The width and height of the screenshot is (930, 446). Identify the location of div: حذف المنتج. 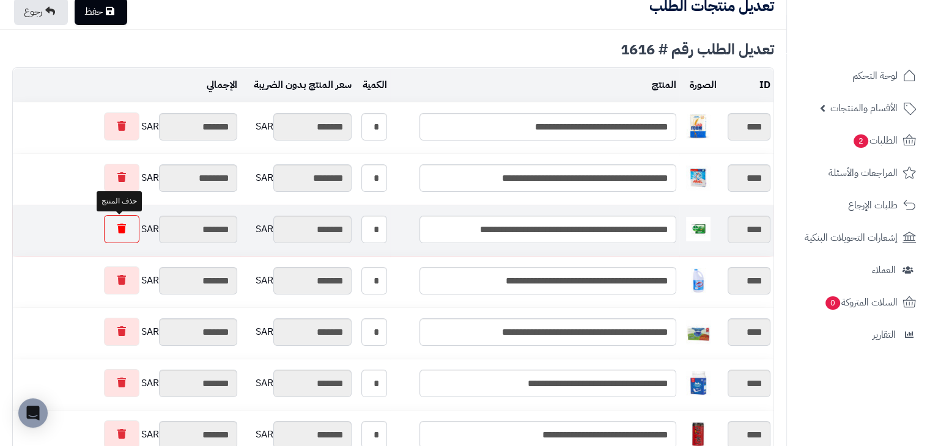
(119, 201).